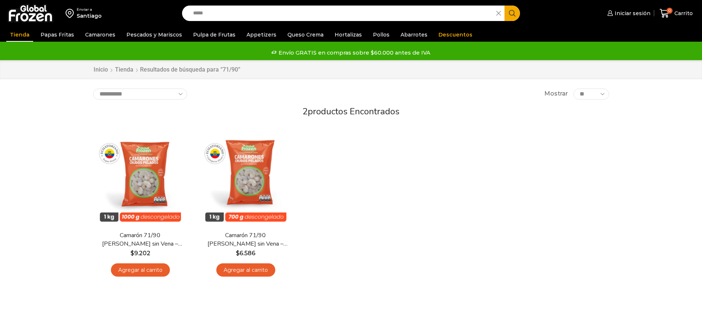 This screenshot has height=336, width=702. What do you see at coordinates (512, 13) in the screenshot?
I see `button: Search button` at bounding box center [512, 13].